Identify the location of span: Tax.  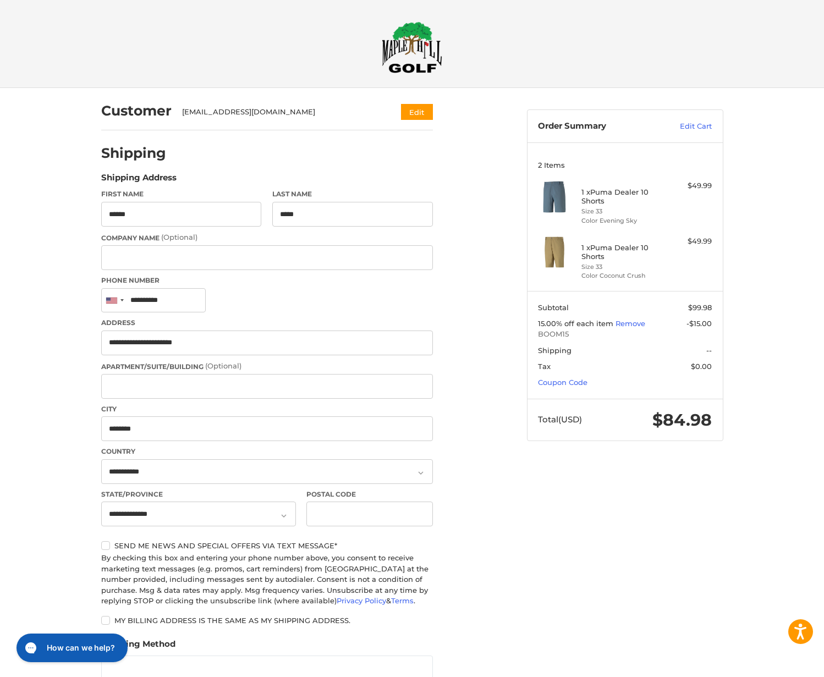
(544, 366).